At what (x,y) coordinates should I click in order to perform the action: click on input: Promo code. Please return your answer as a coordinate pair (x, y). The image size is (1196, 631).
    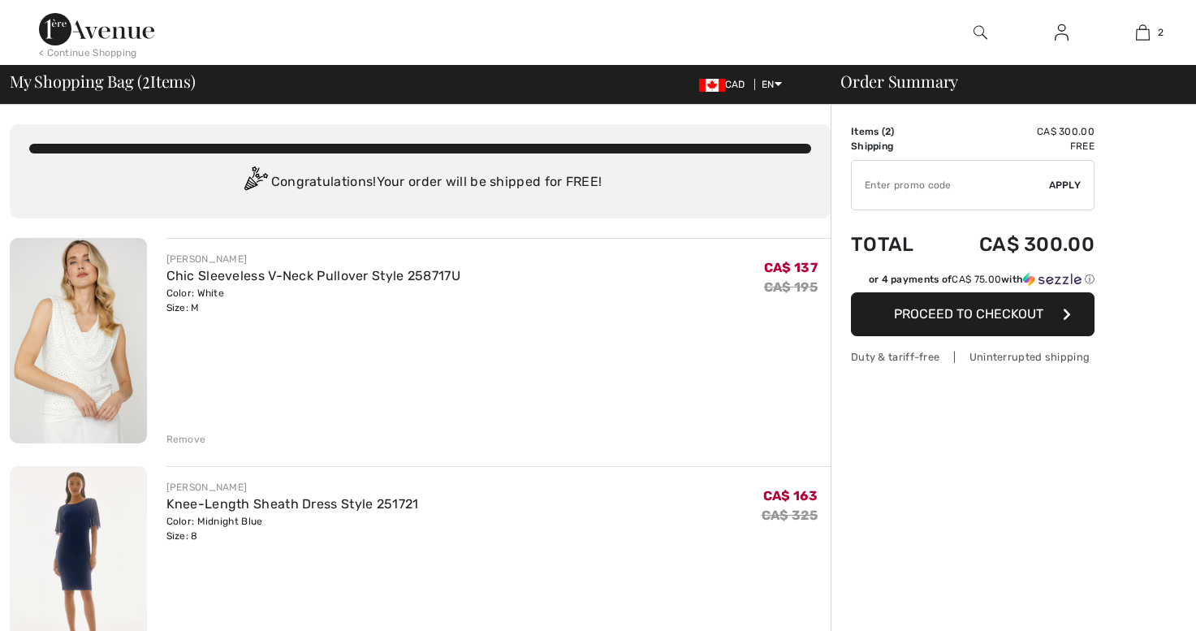
    Looking at the image, I should click on (950, 185).